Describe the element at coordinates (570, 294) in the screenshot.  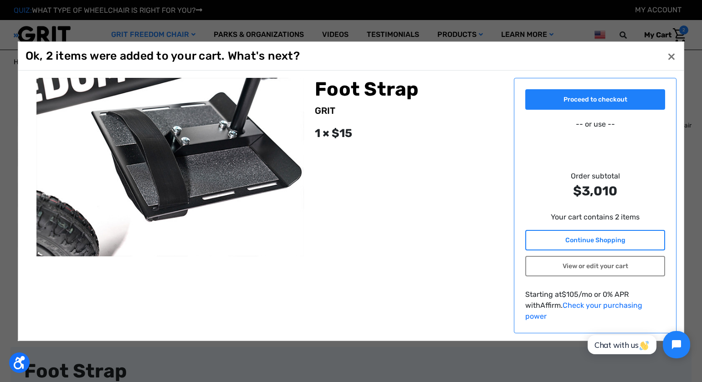
I see `span: $105` at that location.